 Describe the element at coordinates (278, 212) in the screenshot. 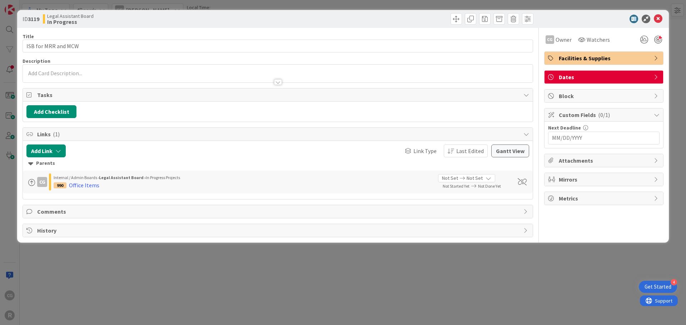

I see `span: Comments` at that location.